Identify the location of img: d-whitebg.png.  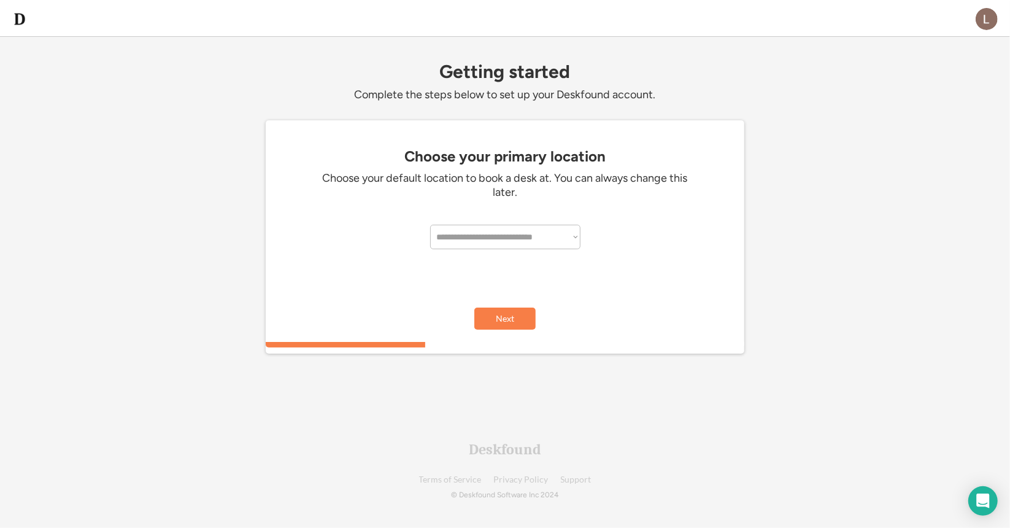
(20, 19).